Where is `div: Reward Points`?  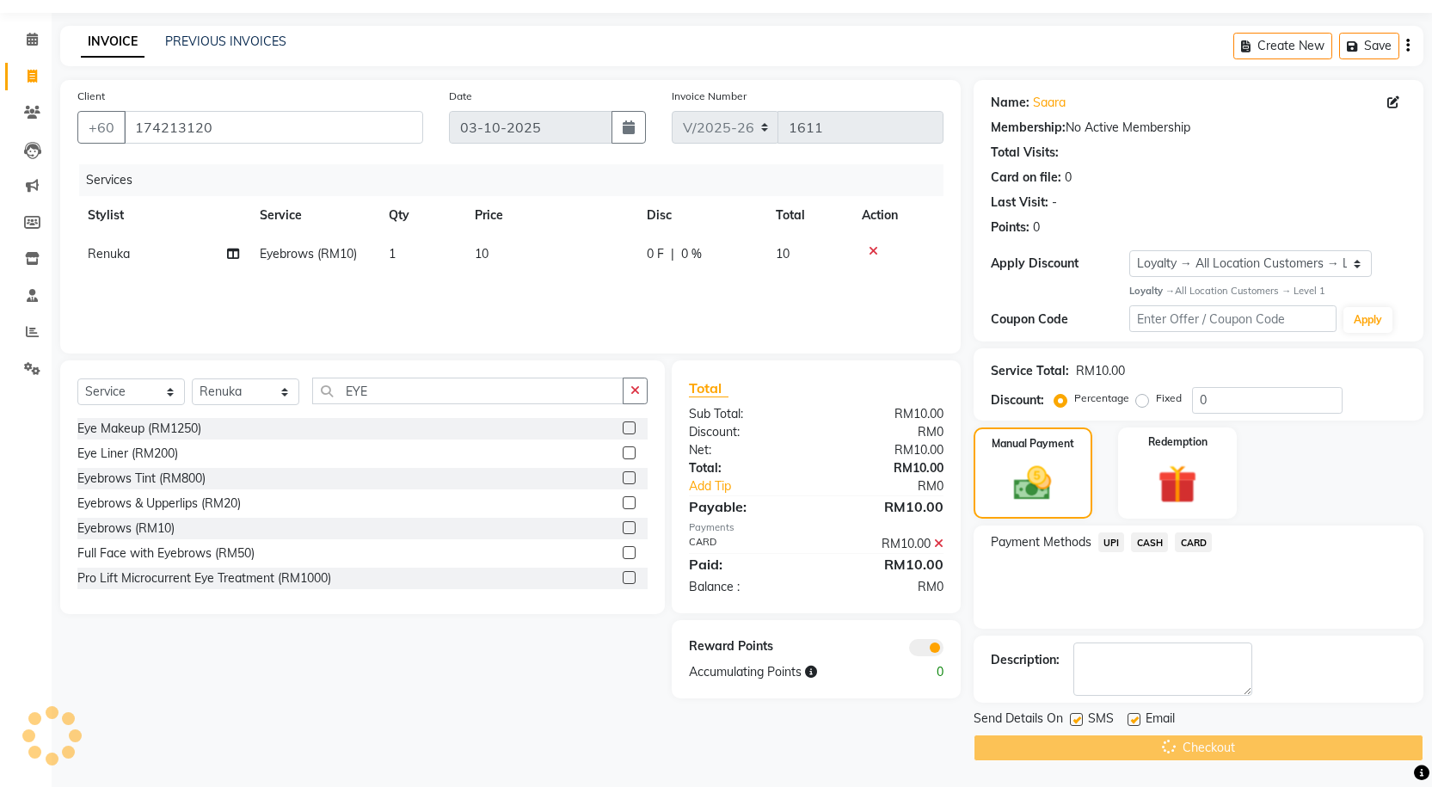 div: Reward Points is located at coordinates (746, 647).